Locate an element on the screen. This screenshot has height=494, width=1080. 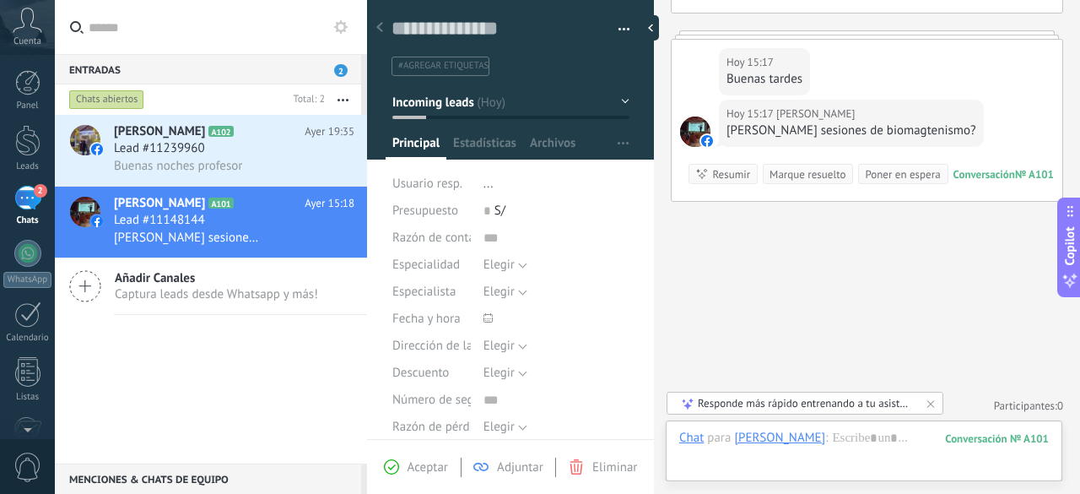
span: Presupuesto is located at coordinates (425, 210).